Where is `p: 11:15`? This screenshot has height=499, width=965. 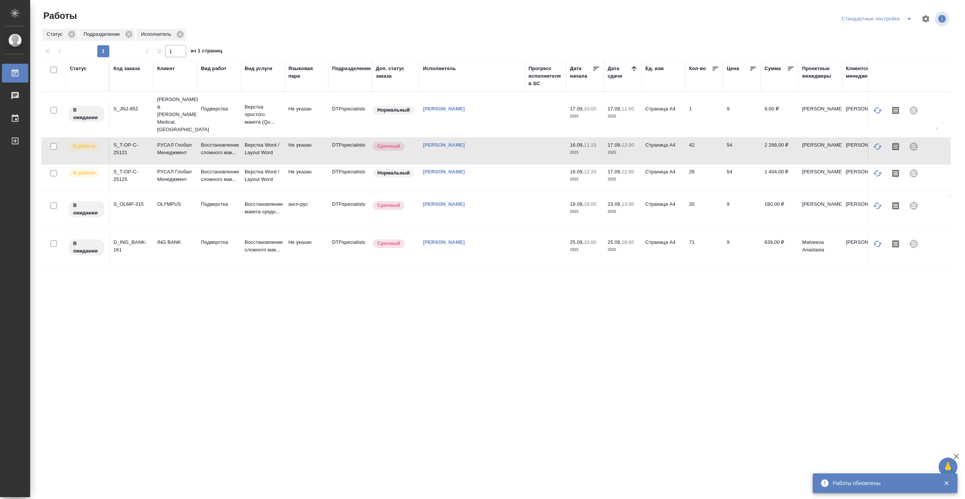 p: 11:15 is located at coordinates (590, 145).